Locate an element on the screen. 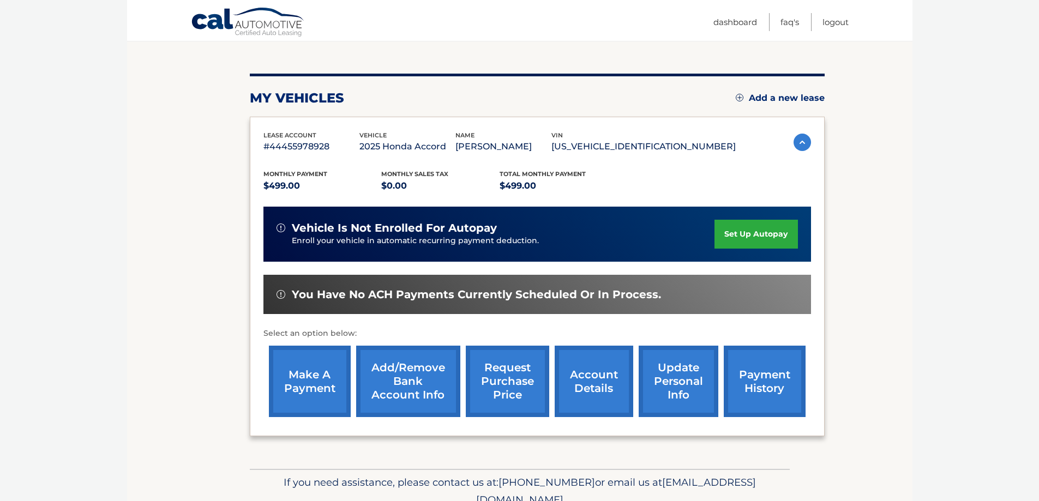 The image size is (1039, 501). p: Select an option below: is located at coordinates (537, 334).